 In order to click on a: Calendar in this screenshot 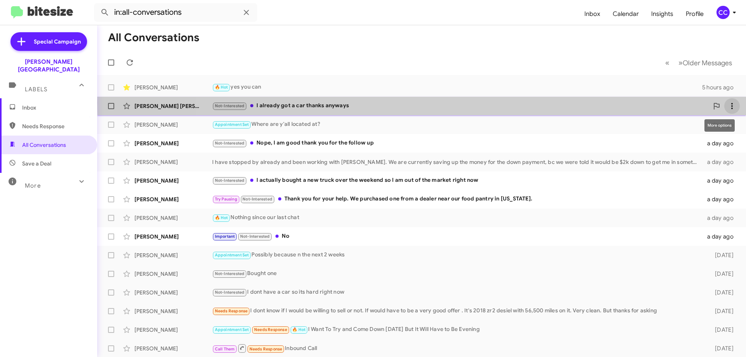, I will do `click(625, 14)`.